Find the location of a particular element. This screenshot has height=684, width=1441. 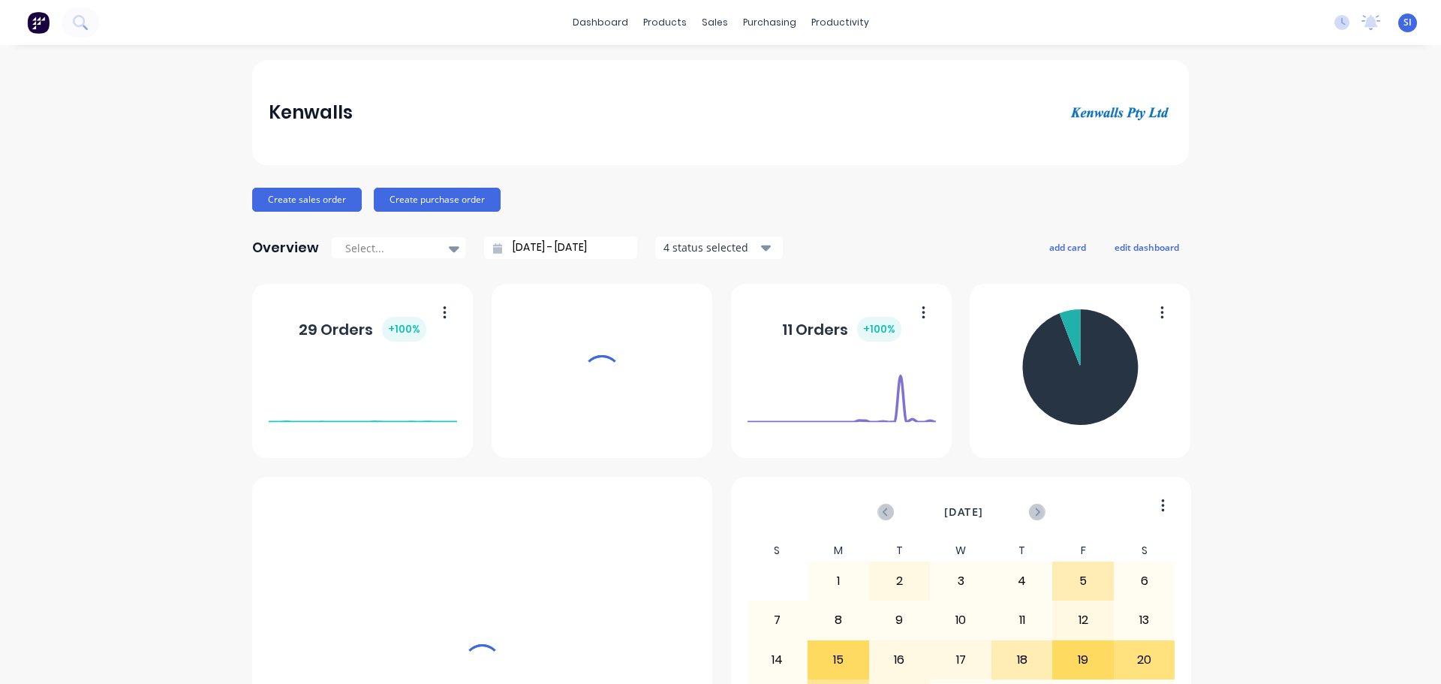

div: 8 is located at coordinates (838, 620).